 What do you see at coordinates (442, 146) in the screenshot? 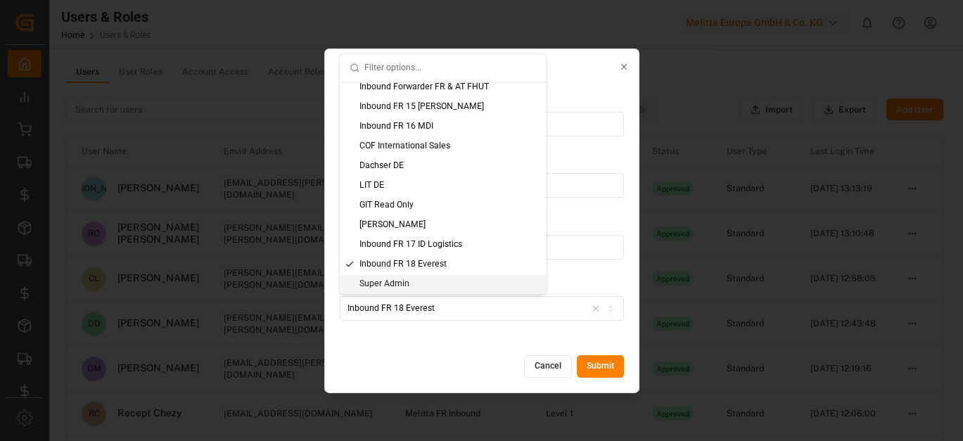
I see `div: COF International Sales` at bounding box center [442, 146].